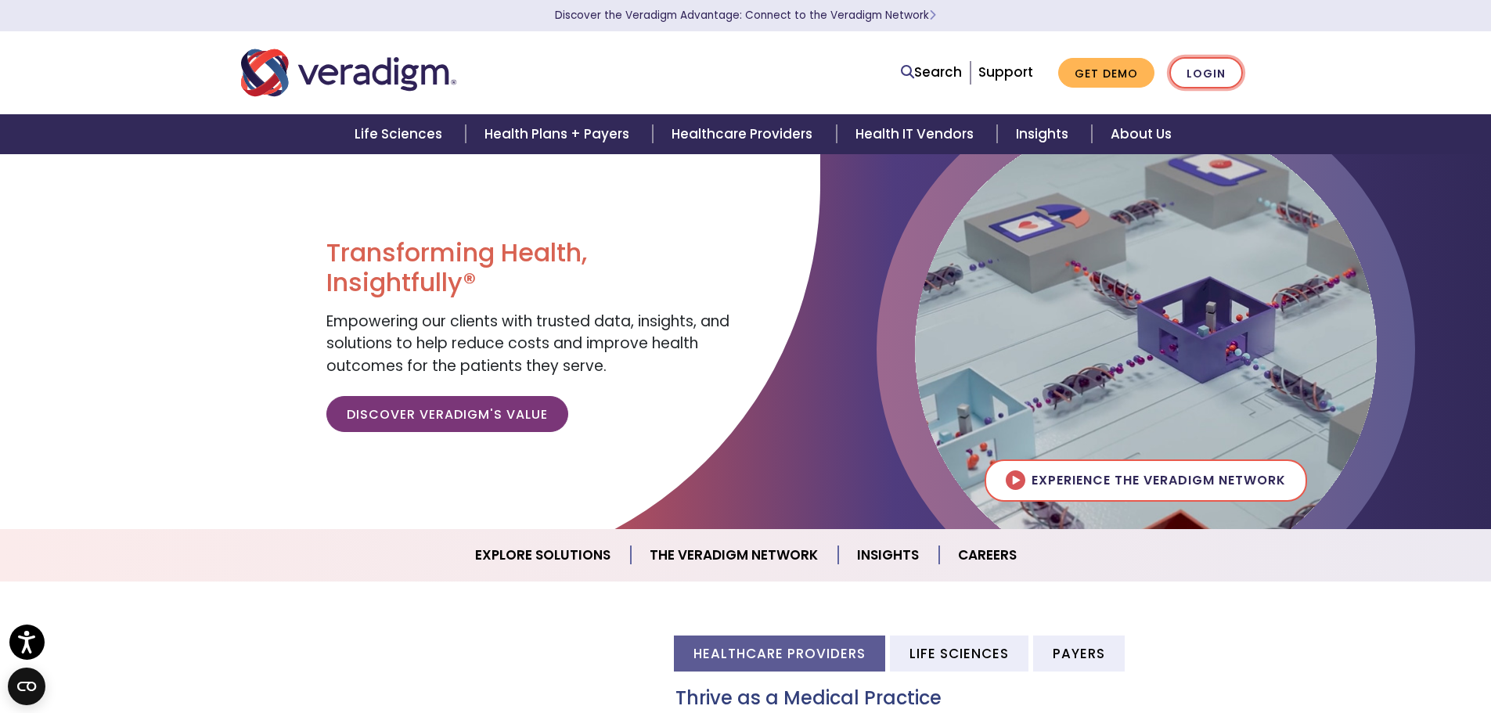 The width and height of the screenshot is (1491, 713). What do you see at coordinates (780, 653) in the screenshot?
I see `li: Healthcare Providers` at bounding box center [780, 653].